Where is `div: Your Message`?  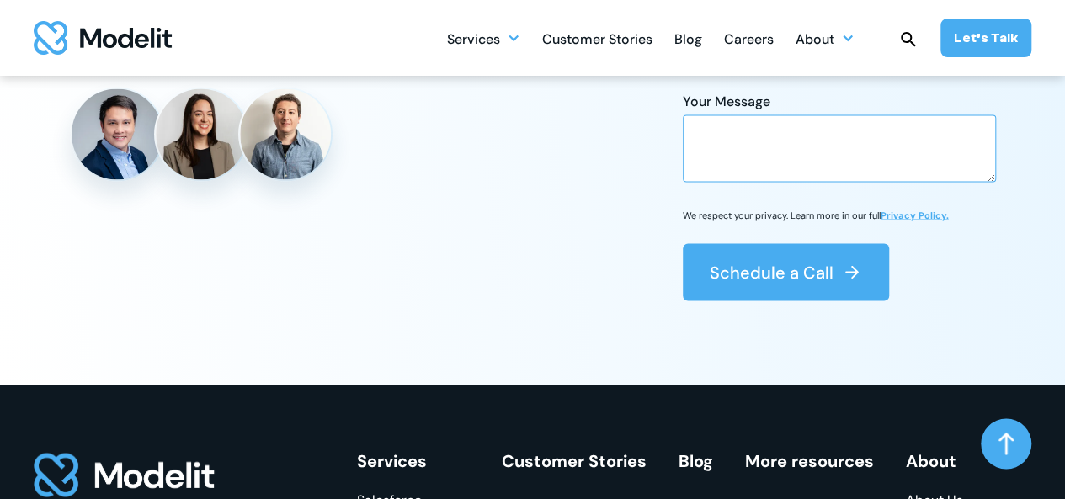
div: Your Message is located at coordinates (839, 102).